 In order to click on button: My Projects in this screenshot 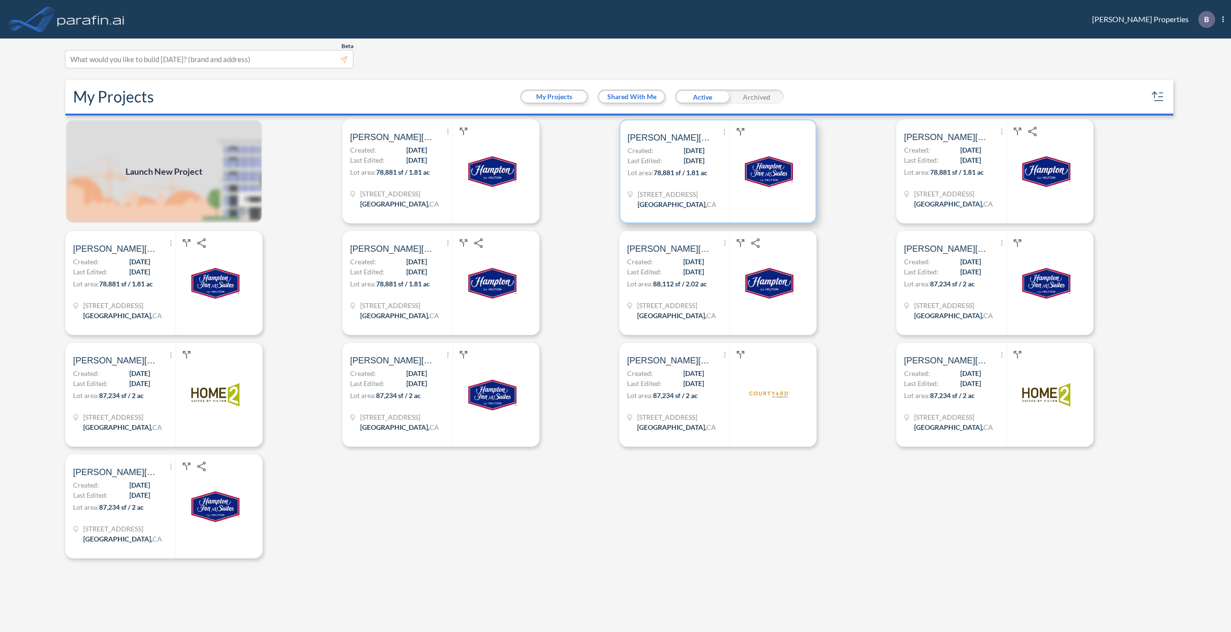, I will do `click(554, 97)`.